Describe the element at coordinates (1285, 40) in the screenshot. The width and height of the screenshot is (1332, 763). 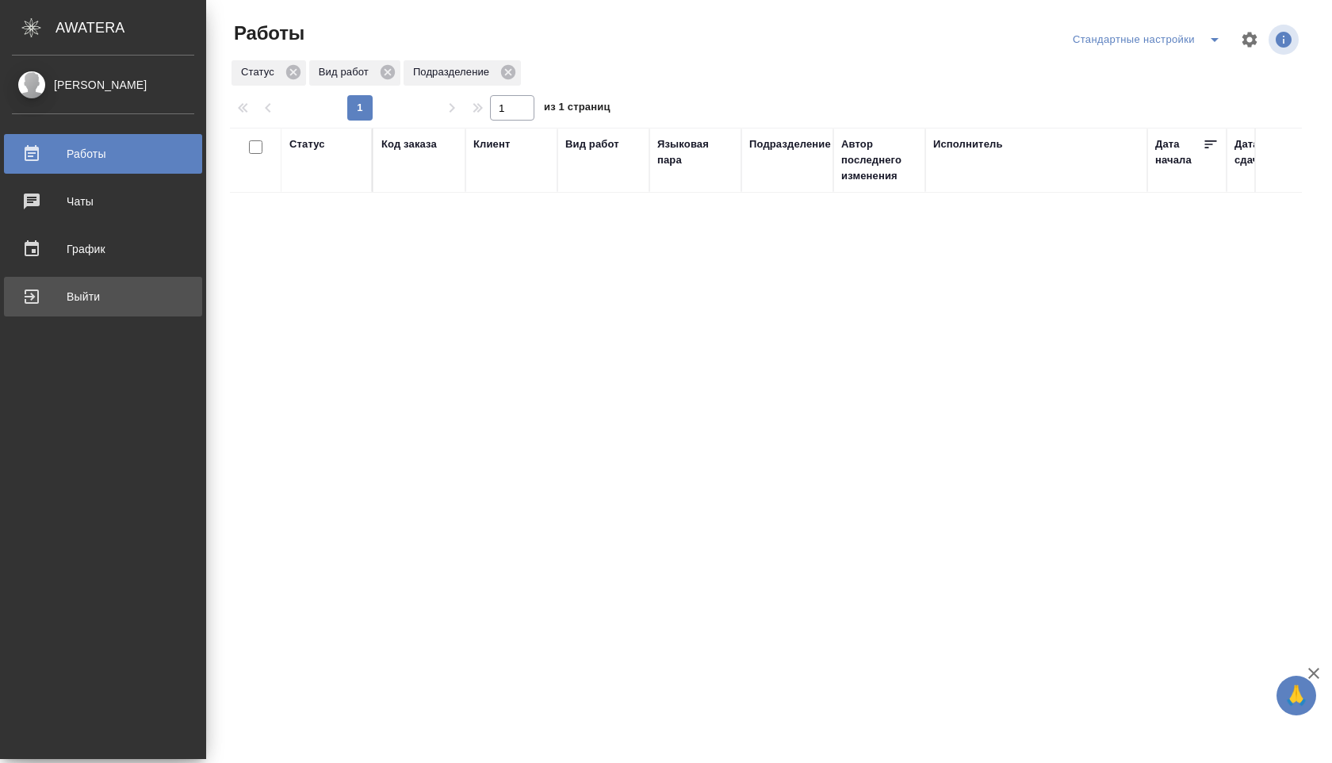
I see `span: Посмотреть информацию` at that location.